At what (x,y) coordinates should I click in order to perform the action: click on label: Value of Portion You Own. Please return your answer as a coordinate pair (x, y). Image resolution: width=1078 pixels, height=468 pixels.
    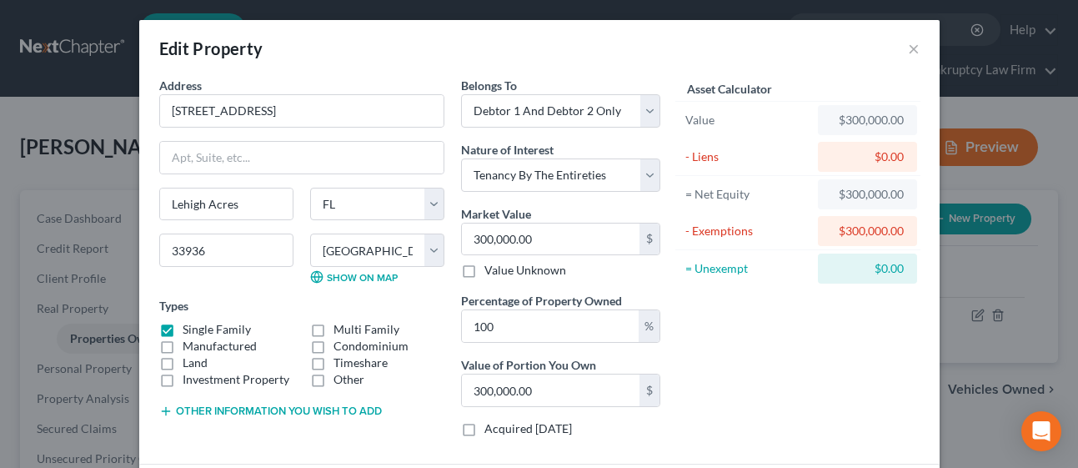
    Looking at the image, I should click on (528, 364).